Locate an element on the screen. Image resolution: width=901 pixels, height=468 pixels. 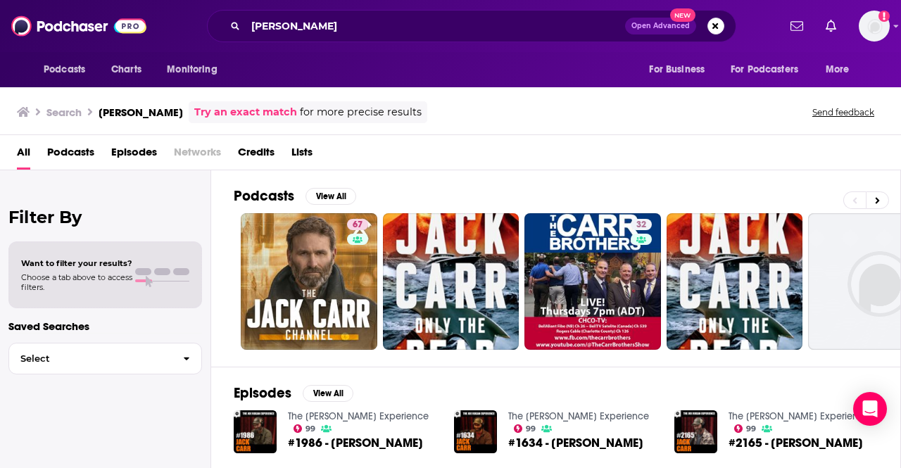
span: 32 is located at coordinates (641, 225).